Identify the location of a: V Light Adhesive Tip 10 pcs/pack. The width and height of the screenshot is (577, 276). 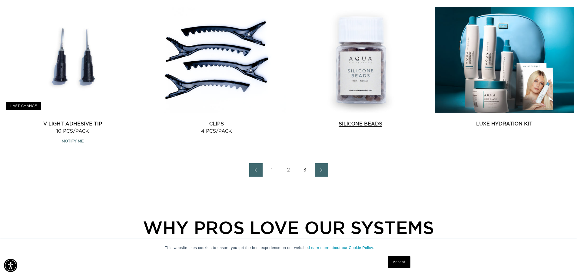
(72, 127).